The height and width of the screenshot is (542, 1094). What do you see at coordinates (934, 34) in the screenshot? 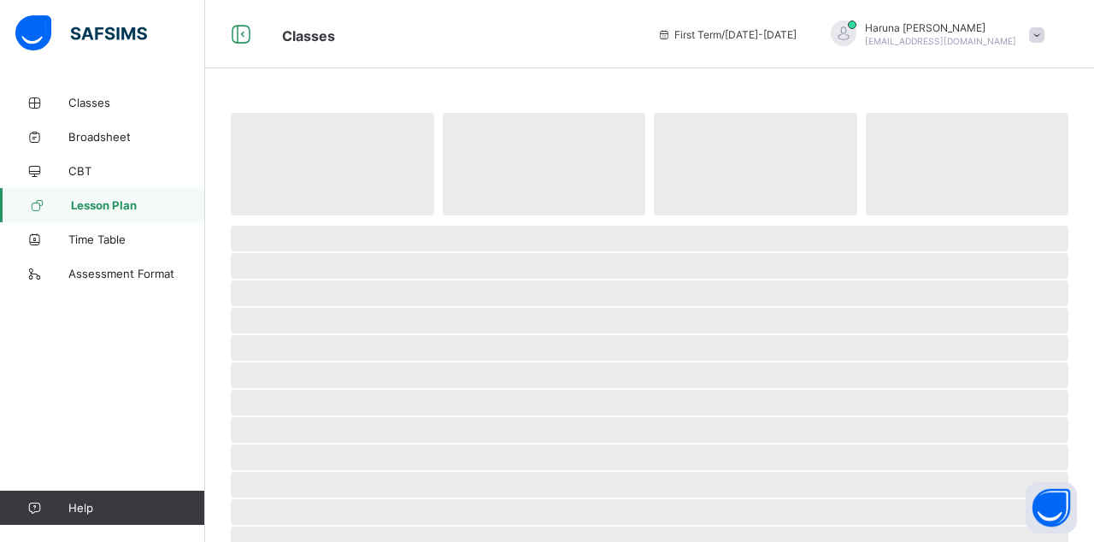
I see `div: Haruna Ibrahim` at bounding box center [934, 34].